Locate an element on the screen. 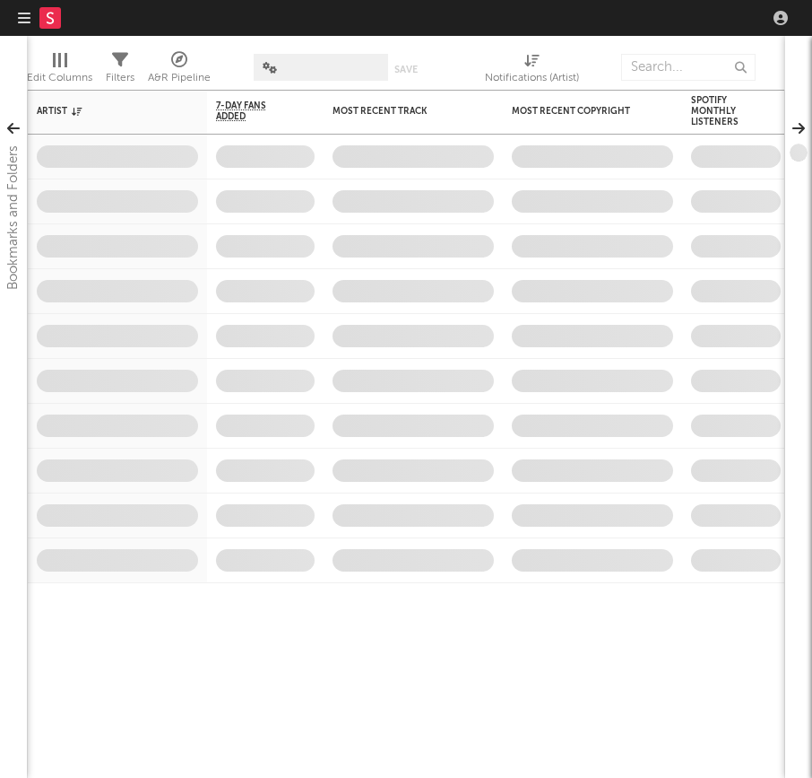 The height and width of the screenshot is (778, 812). span: 7-Day Fans Added is located at coordinates (252, 111).